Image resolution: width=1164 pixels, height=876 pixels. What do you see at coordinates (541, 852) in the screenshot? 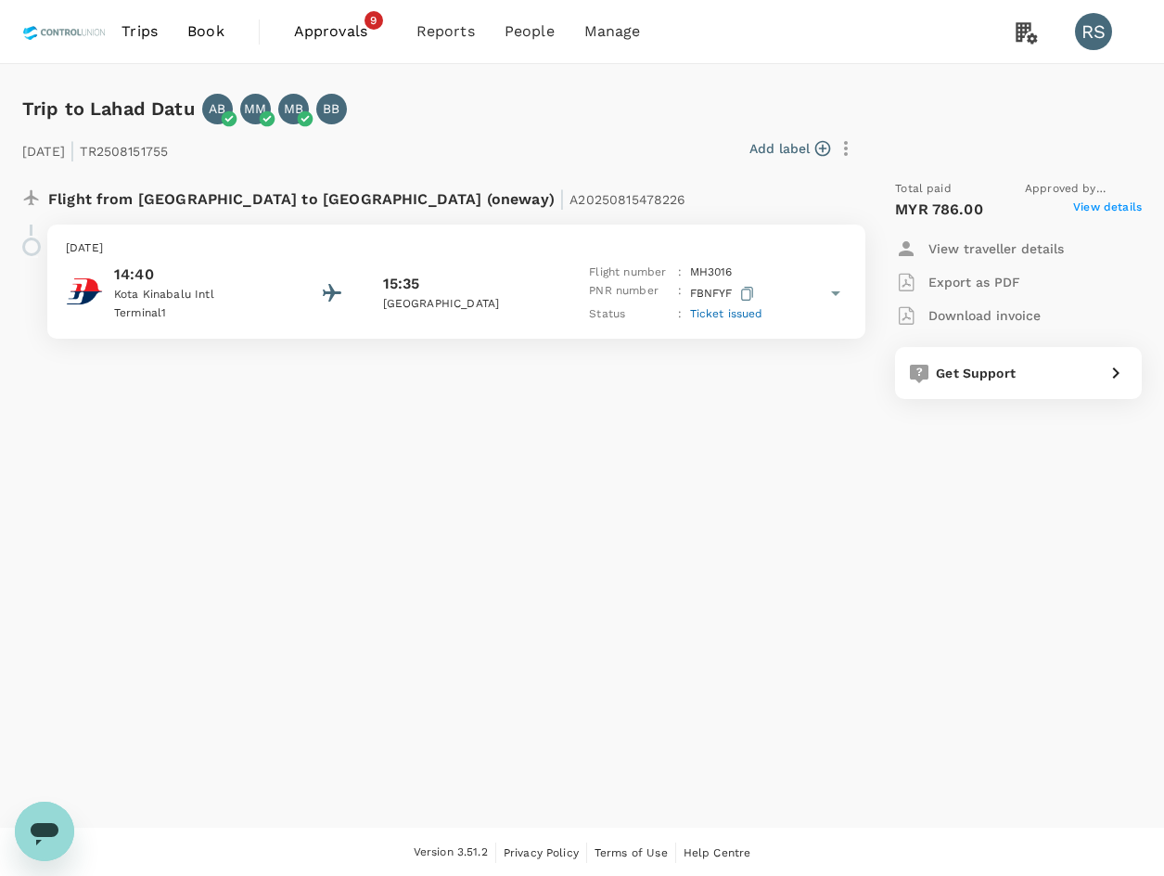
I see `a: Privacy Policy` at bounding box center [541, 852].